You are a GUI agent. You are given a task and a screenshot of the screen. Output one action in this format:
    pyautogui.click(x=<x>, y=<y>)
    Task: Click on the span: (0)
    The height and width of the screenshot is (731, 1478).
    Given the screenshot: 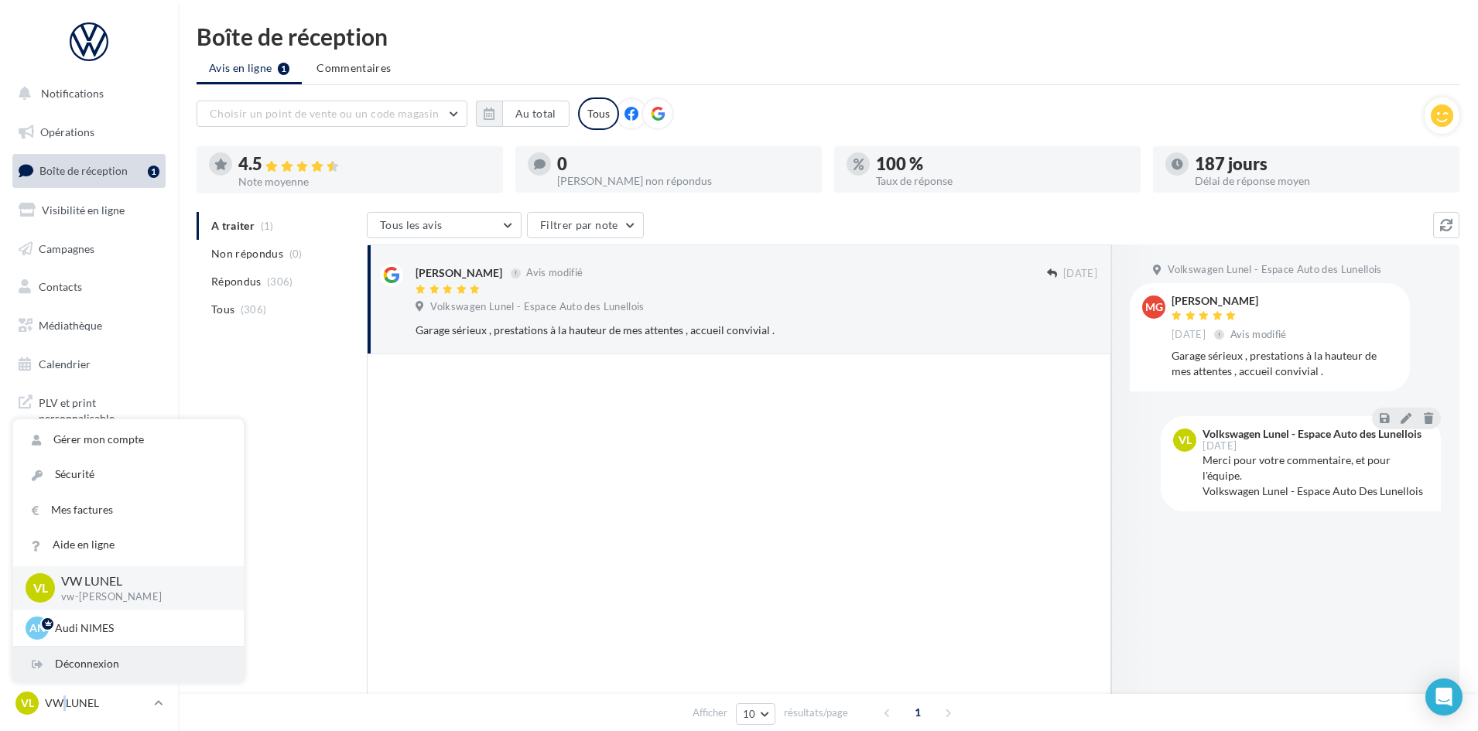 What is the action you would take?
    pyautogui.click(x=296, y=254)
    